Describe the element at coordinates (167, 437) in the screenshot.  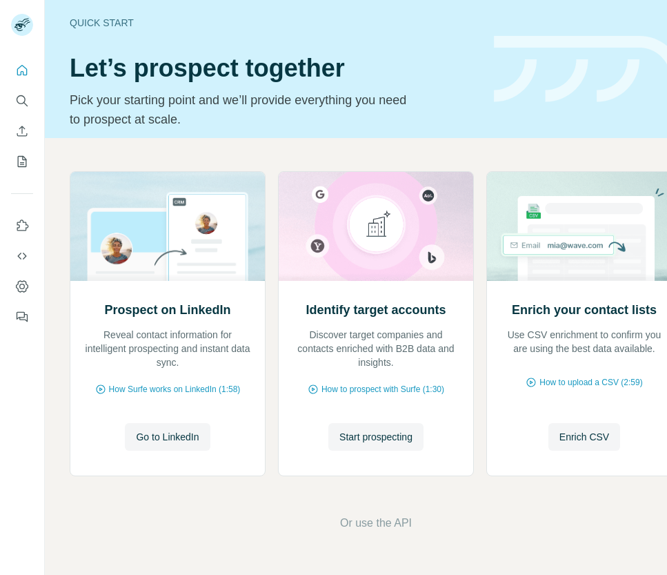
I see `button: Go to LinkedIn` at that location.